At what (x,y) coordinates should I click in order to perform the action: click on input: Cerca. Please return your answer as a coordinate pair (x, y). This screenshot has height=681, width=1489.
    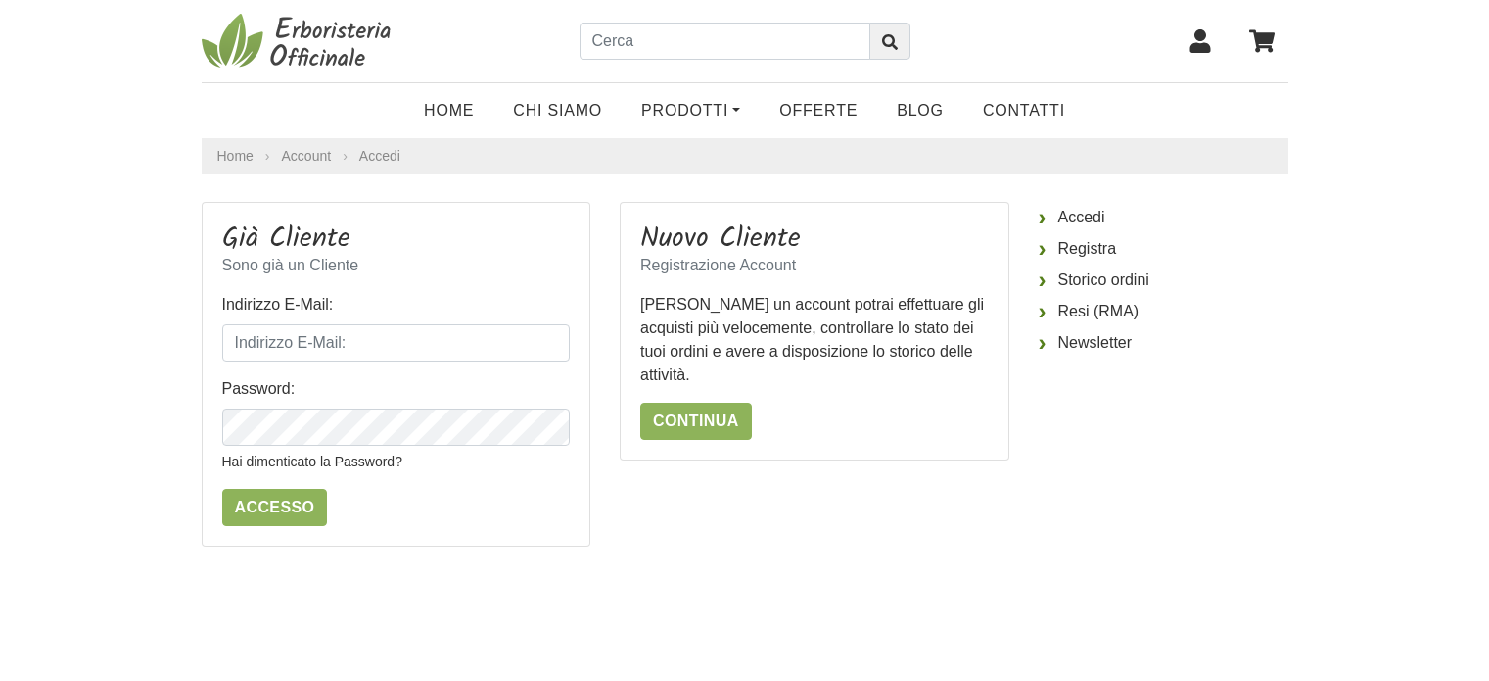
    Looking at the image, I should click on (725, 41).